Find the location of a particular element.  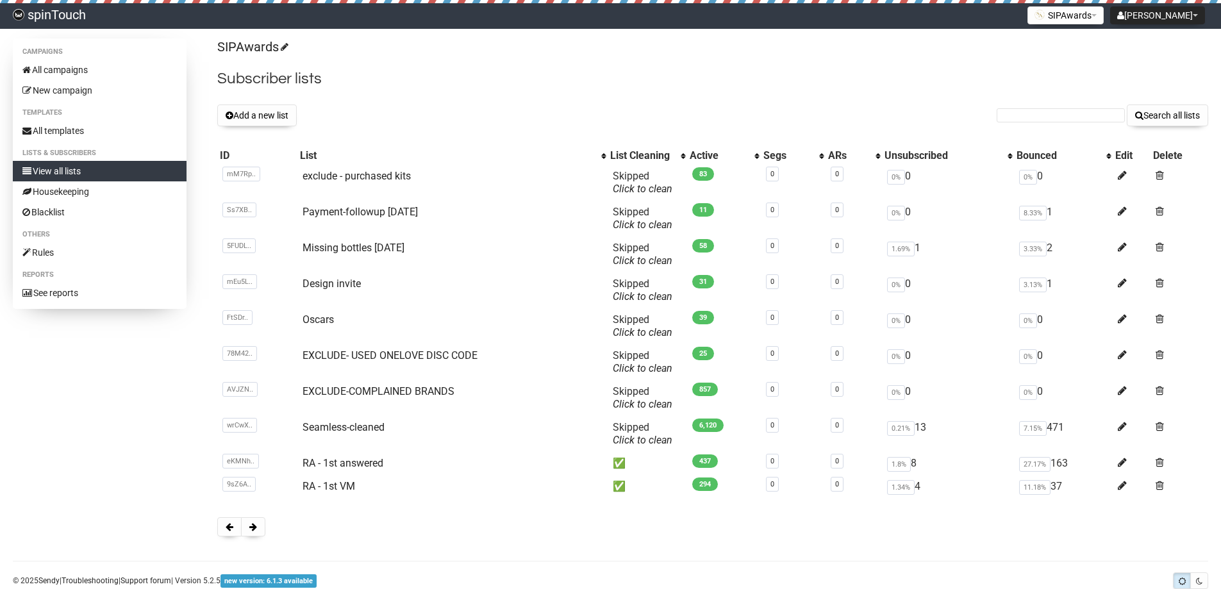

span: 78M42.. is located at coordinates (240, 353).